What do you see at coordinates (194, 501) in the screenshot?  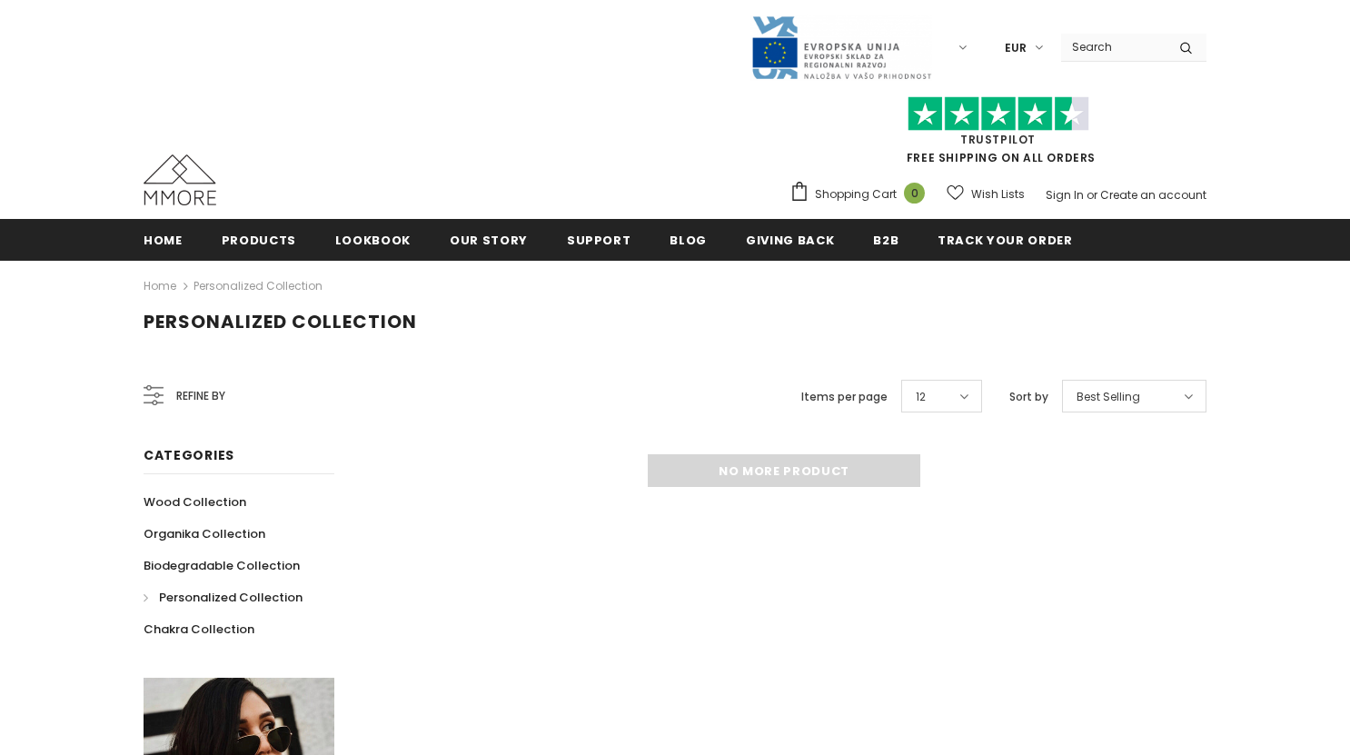 I see `a: Wood Collection` at bounding box center [194, 501].